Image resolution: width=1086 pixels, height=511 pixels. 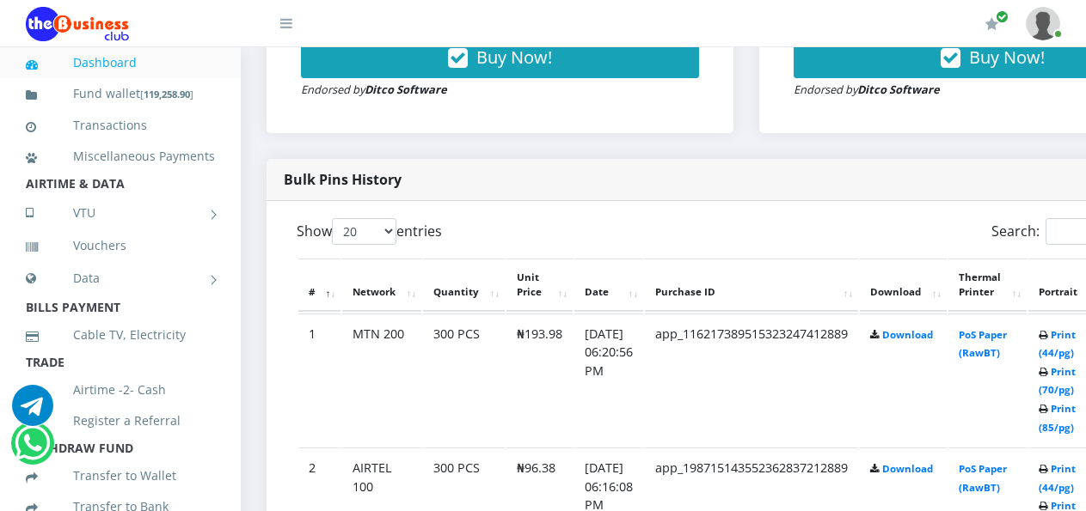 What do you see at coordinates (499, 58) in the screenshot?
I see `button: Buy Now!` at bounding box center [499, 58].